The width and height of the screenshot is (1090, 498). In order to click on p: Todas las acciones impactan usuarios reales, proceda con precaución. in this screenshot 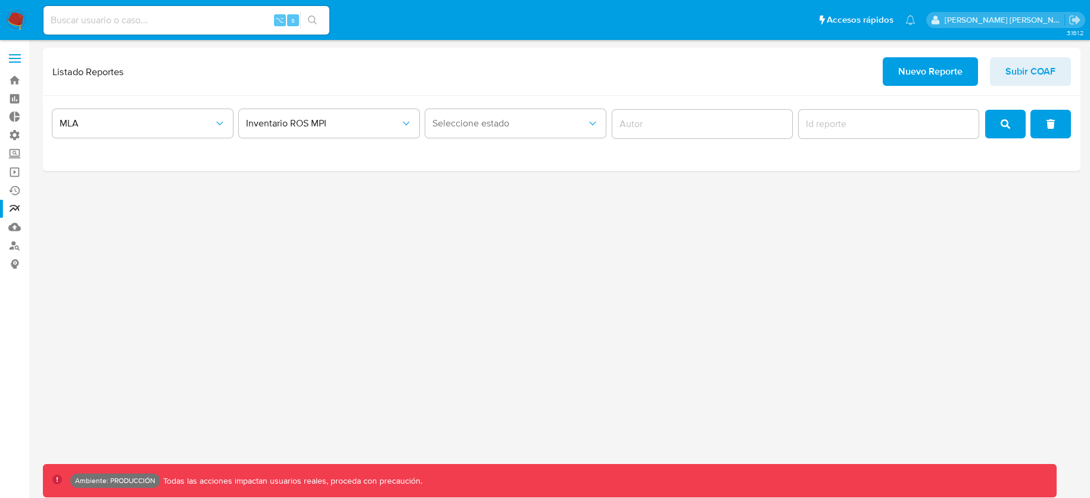, I will do `click(291, 480)`.